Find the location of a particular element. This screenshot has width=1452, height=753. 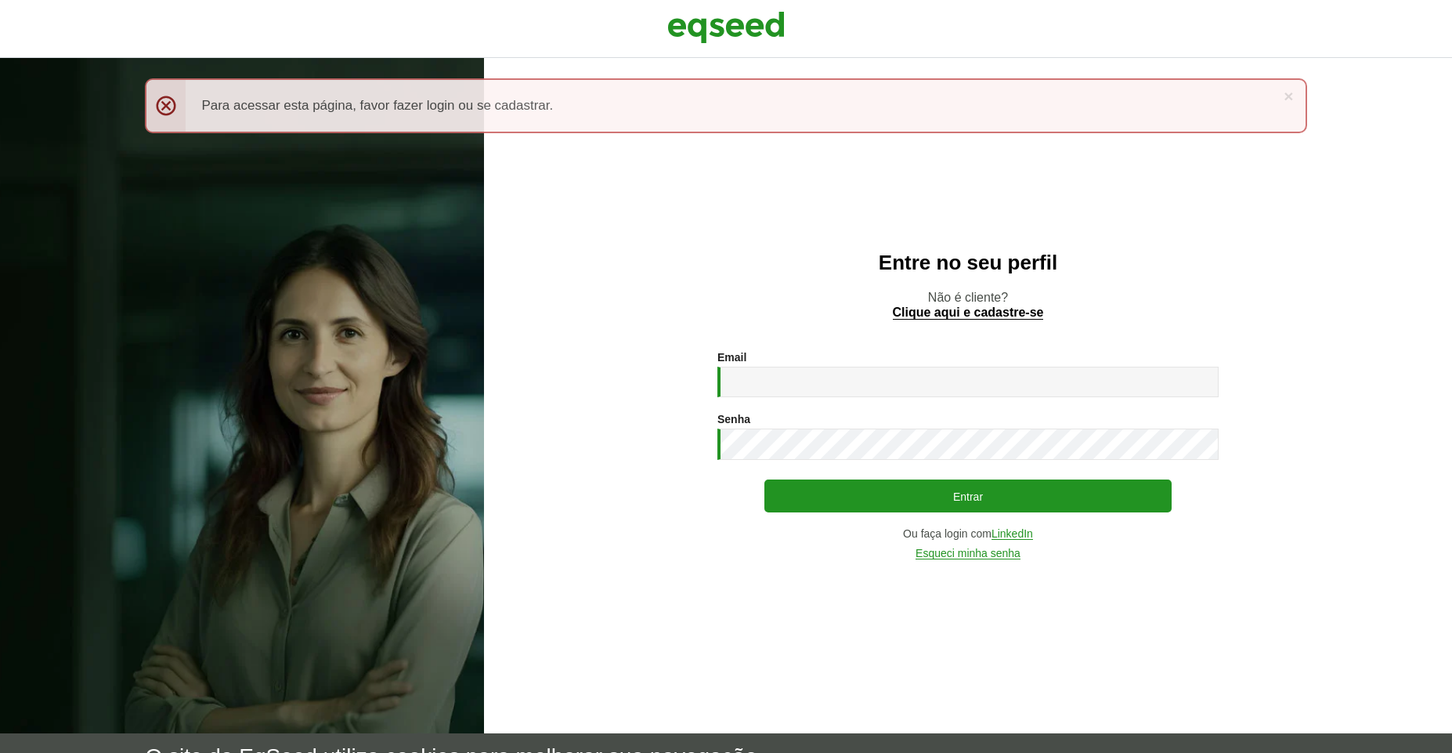

a: LinkedIn is located at coordinates (1012, 533).